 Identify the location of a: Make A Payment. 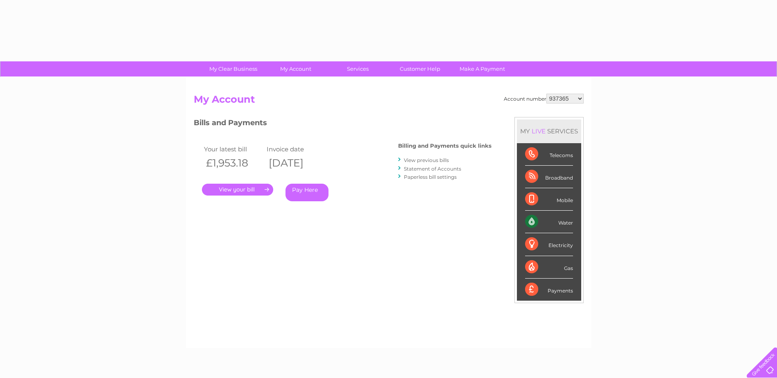
(482, 69).